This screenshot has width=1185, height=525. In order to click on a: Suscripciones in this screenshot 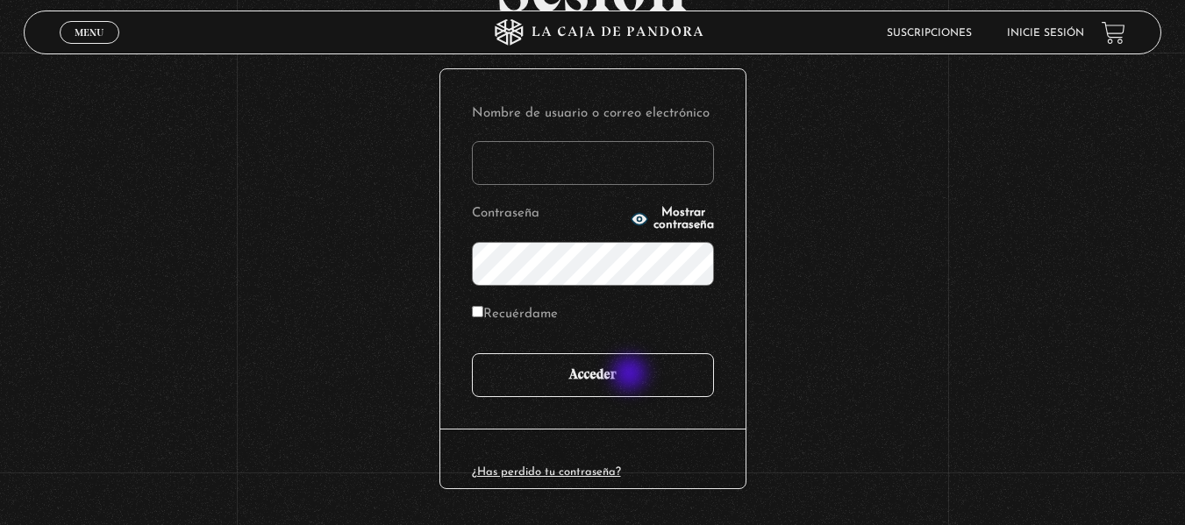, I will do `click(929, 33)`.